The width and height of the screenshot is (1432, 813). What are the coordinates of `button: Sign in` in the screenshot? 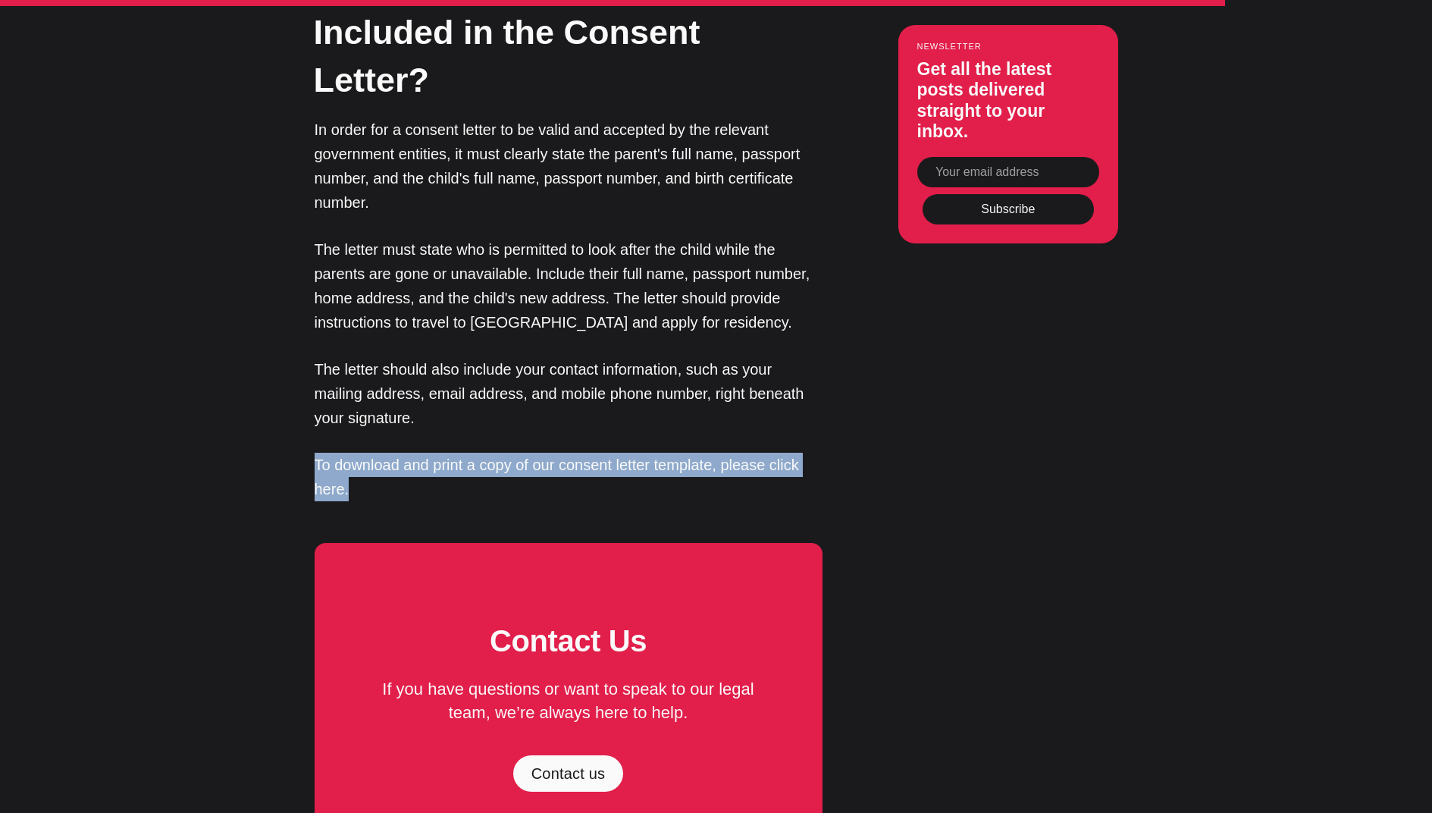 It's located at (337, 154).